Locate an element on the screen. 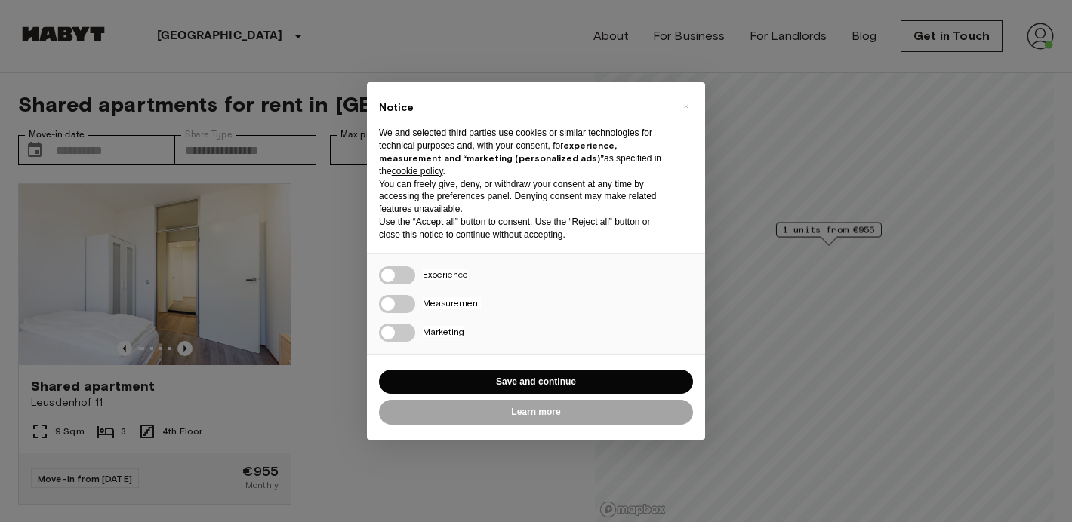 The height and width of the screenshot is (522, 1072). p: We and selected third parties use cookies or similar technologies for technical purposes and, wit... is located at coordinates (524, 152).